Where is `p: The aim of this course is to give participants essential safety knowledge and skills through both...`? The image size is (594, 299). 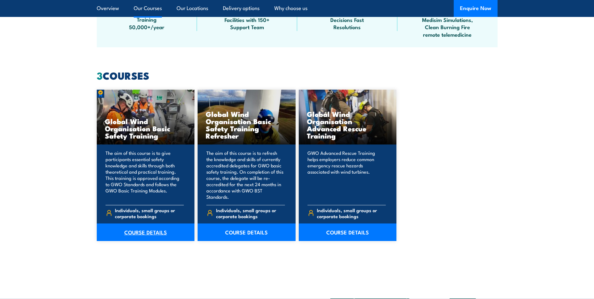 p: The aim of this course is to give participants essential safety knowledge and skills through both... is located at coordinates (145, 175).